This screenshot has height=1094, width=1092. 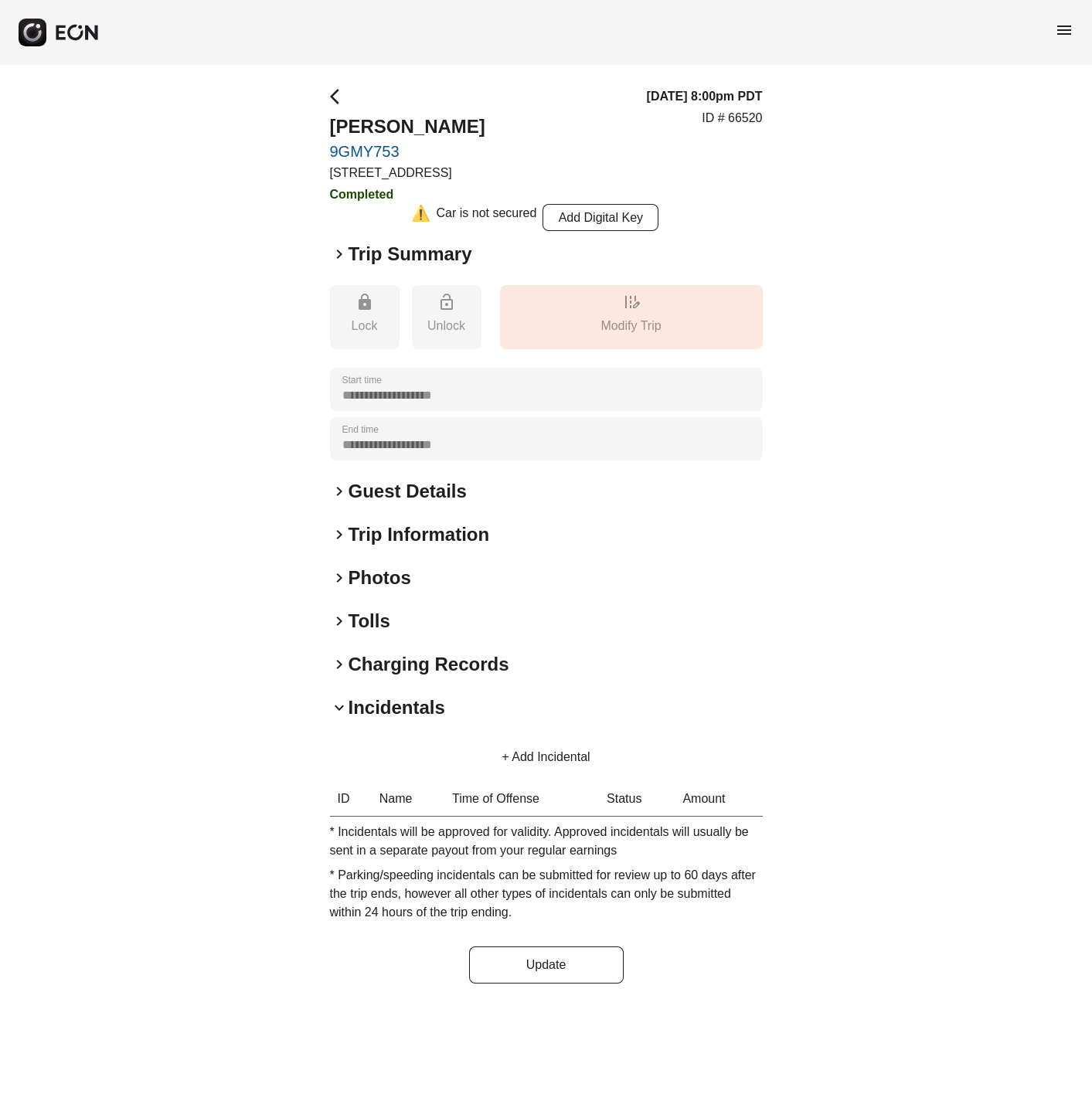 I want to click on p: ID # 66520, so click(x=732, y=118).